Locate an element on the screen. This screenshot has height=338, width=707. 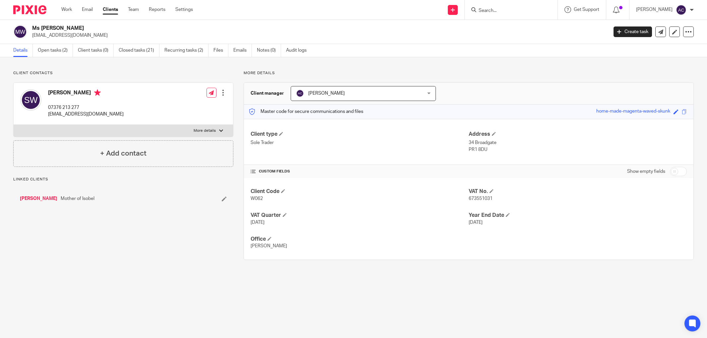
p: PR1 8DU is located at coordinates (578, 150).